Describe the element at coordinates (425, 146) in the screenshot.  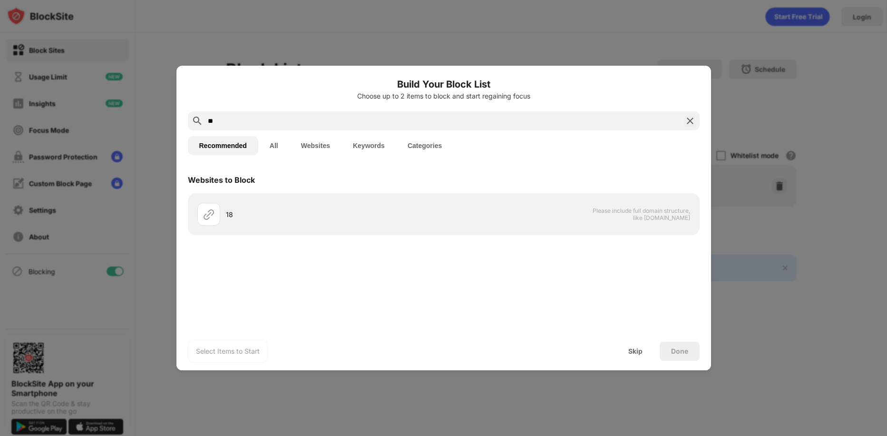
I see `button: Categories` at that location.